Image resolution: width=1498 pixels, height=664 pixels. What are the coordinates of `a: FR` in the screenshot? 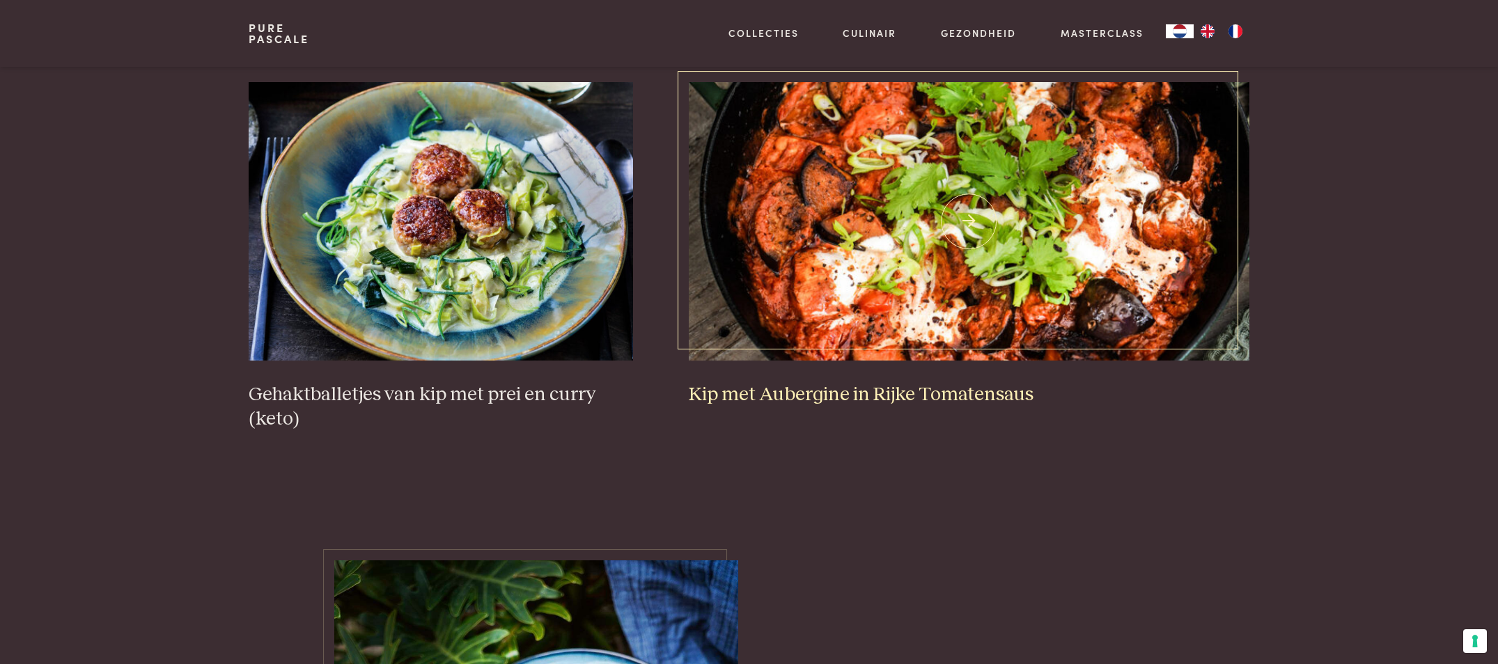 It's located at (1236, 31).